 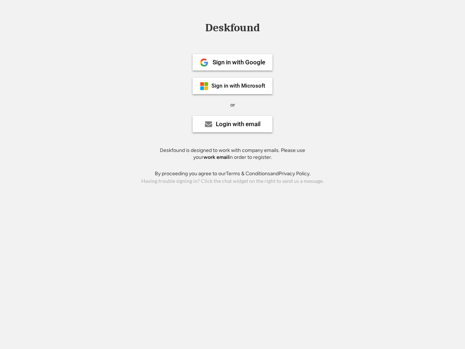 What do you see at coordinates (295, 173) in the screenshot?
I see `a: Privacy Policy.` at bounding box center [295, 173].